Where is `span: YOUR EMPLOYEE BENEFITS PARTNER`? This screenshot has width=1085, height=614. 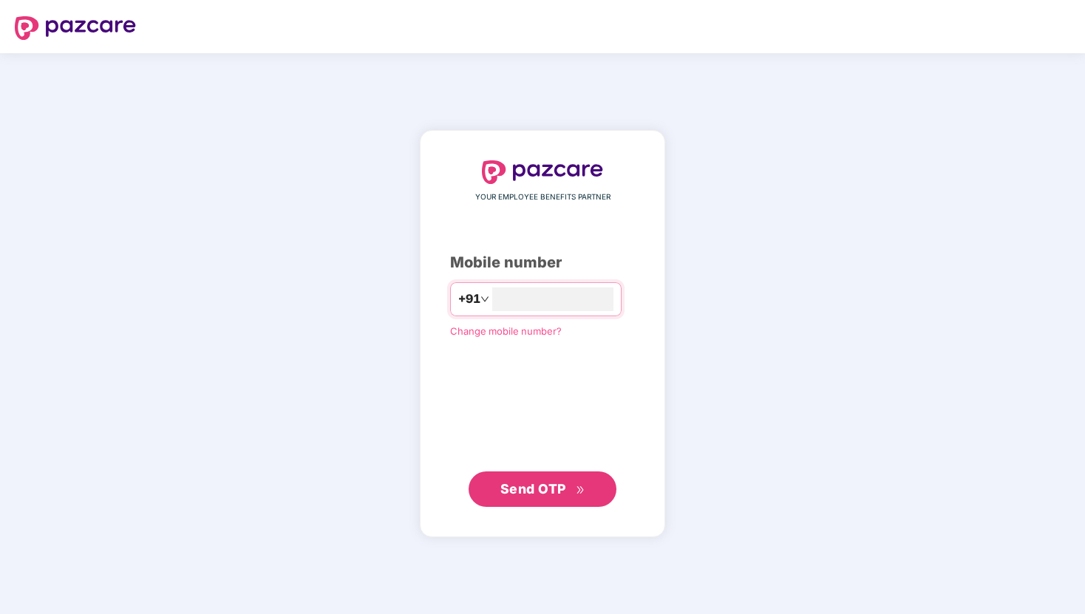 span: YOUR EMPLOYEE BENEFITS PARTNER is located at coordinates (542, 197).